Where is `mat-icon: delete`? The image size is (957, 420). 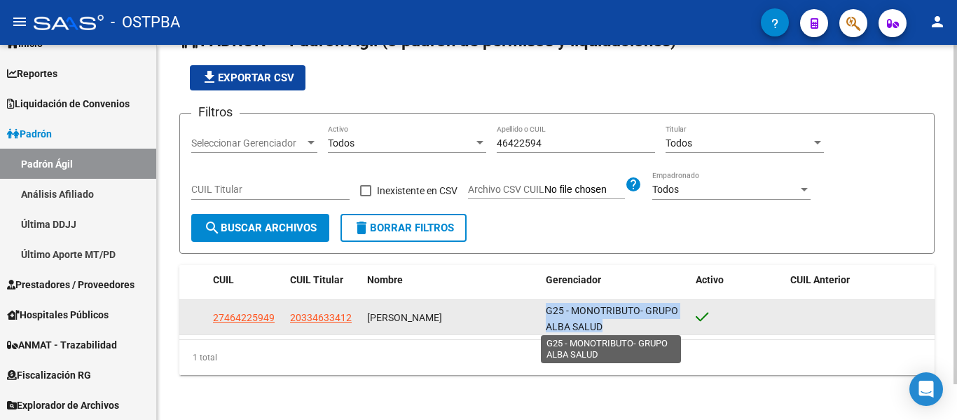 mat-icon: delete is located at coordinates (362, 228).